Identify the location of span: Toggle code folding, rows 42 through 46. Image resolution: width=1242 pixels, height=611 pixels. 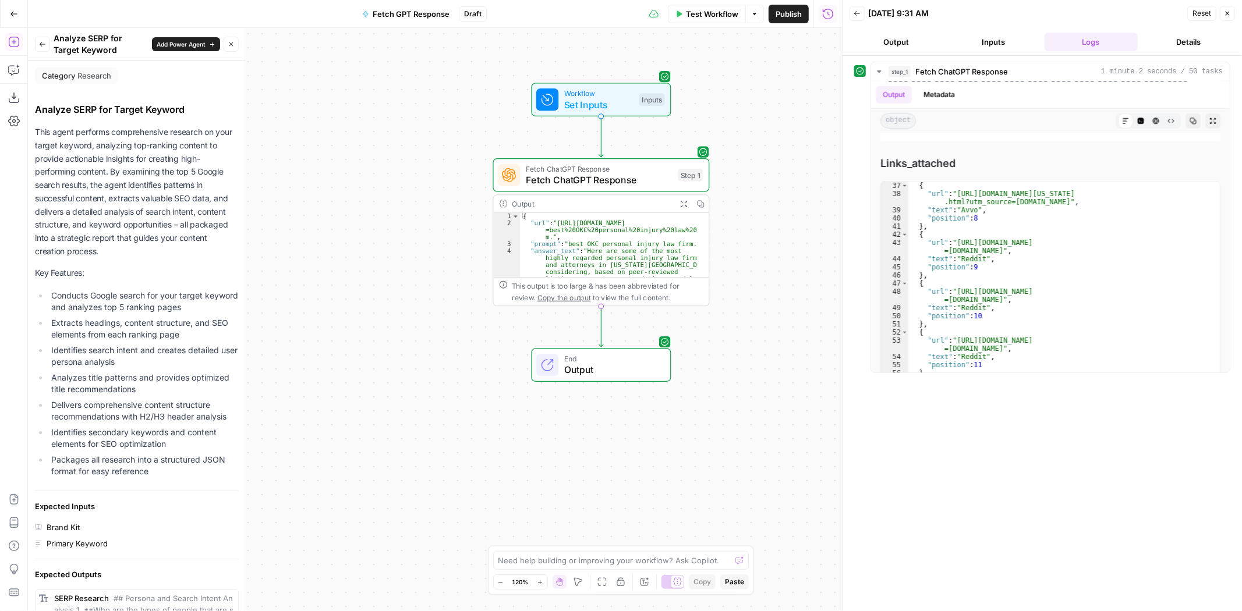
(904, 235).